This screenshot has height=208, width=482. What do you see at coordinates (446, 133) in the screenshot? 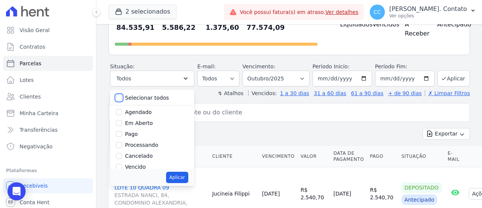
I see `button: Exportar` at bounding box center [446, 133].